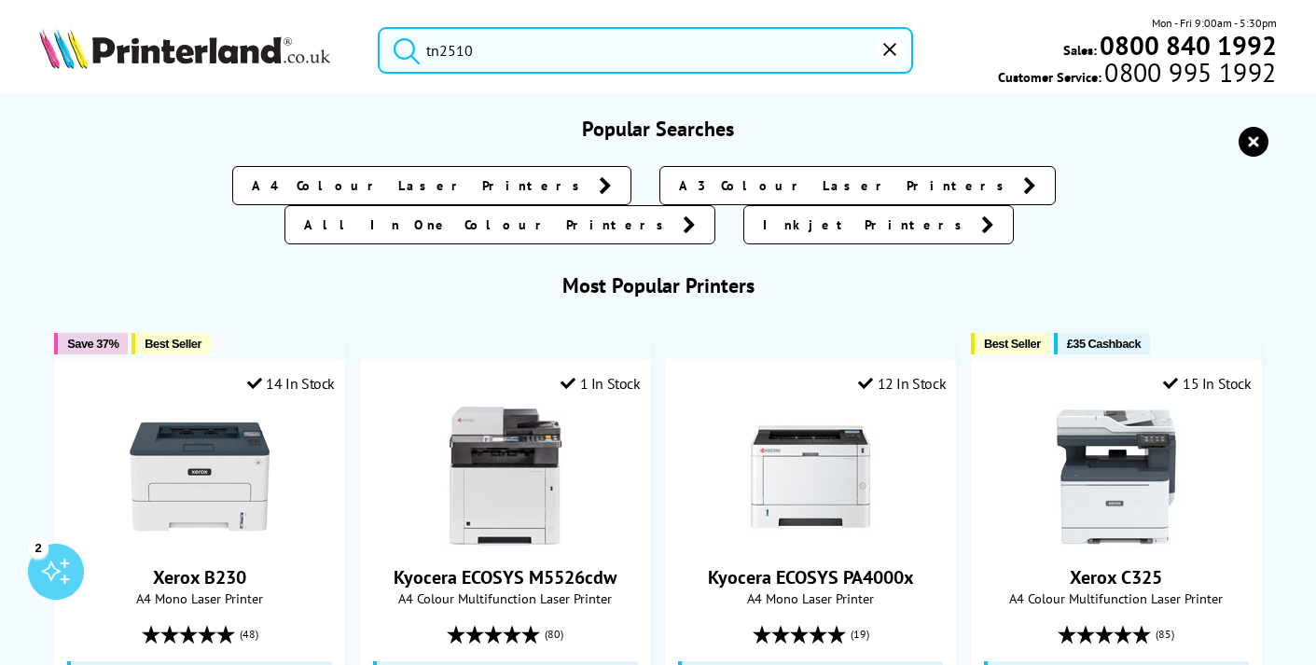  I want to click on span: Mon - Fri 9:00am - 5:30pm, so click(1214, 22).